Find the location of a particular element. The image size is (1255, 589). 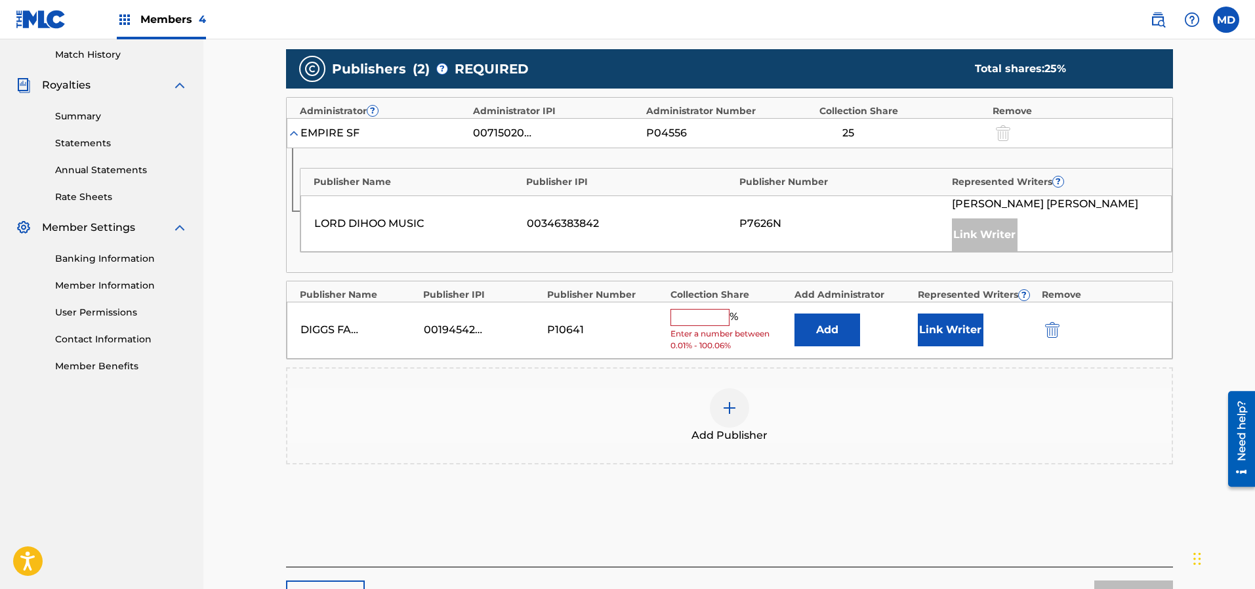

a: Member Benefits is located at coordinates (121, 366).